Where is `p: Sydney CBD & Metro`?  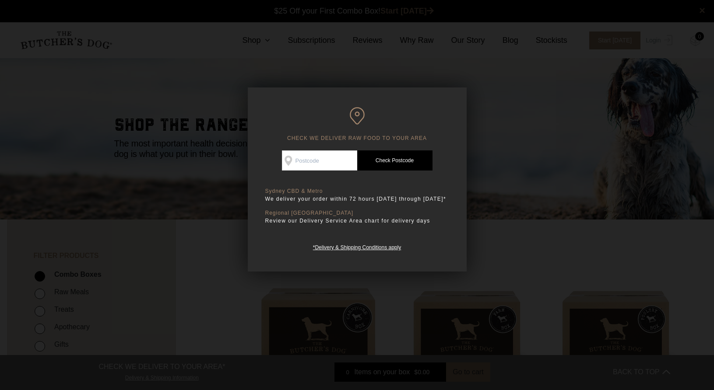 p: Sydney CBD & Metro is located at coordinates (357, 191).